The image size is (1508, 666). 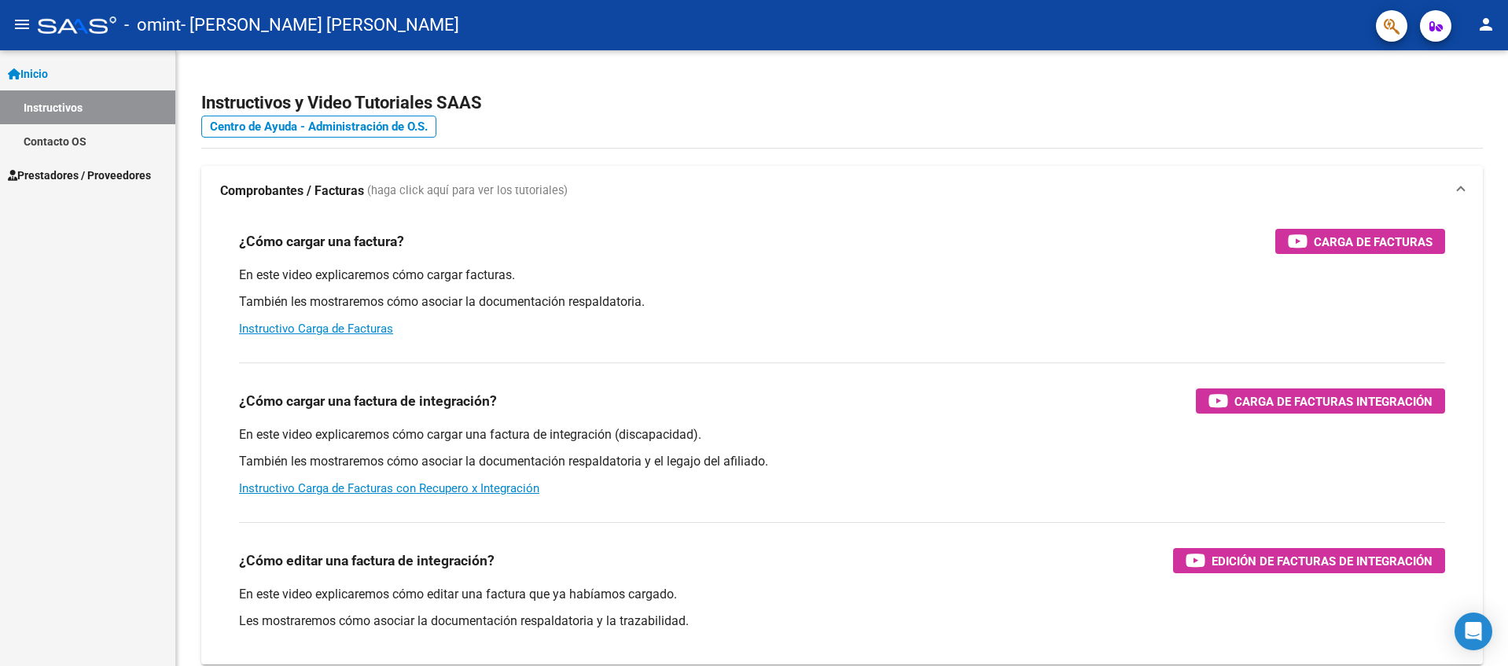 What do you see at coordinates (842, 191) in the screenshot?
I see `mat-expansion-panel-header: Comprobantes / Facturas (haga click aquí para ver los tutoriales)` at bounding box center [842, 191].